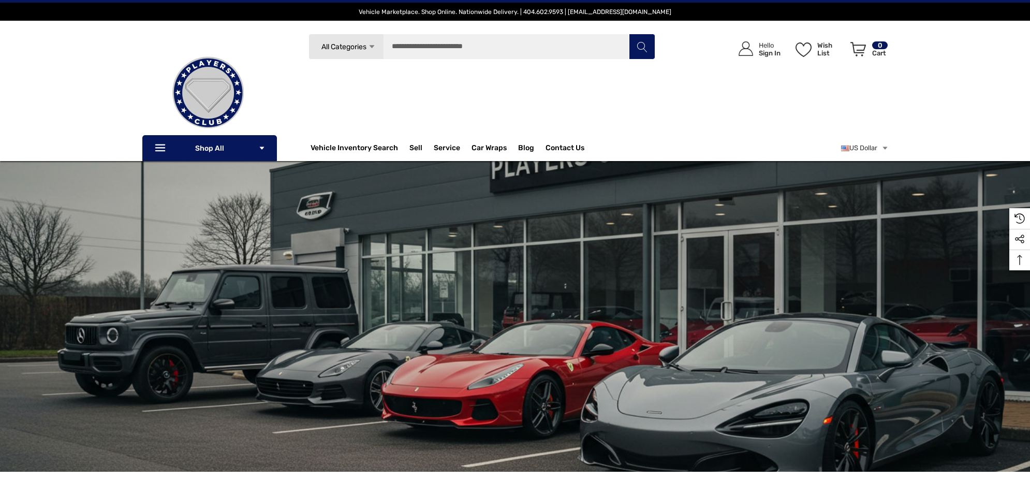 The image size is (1030, 478). Describe the element at coordinates (746, 49) in the screenshot. I see `svg: Icon User Account` at that location.